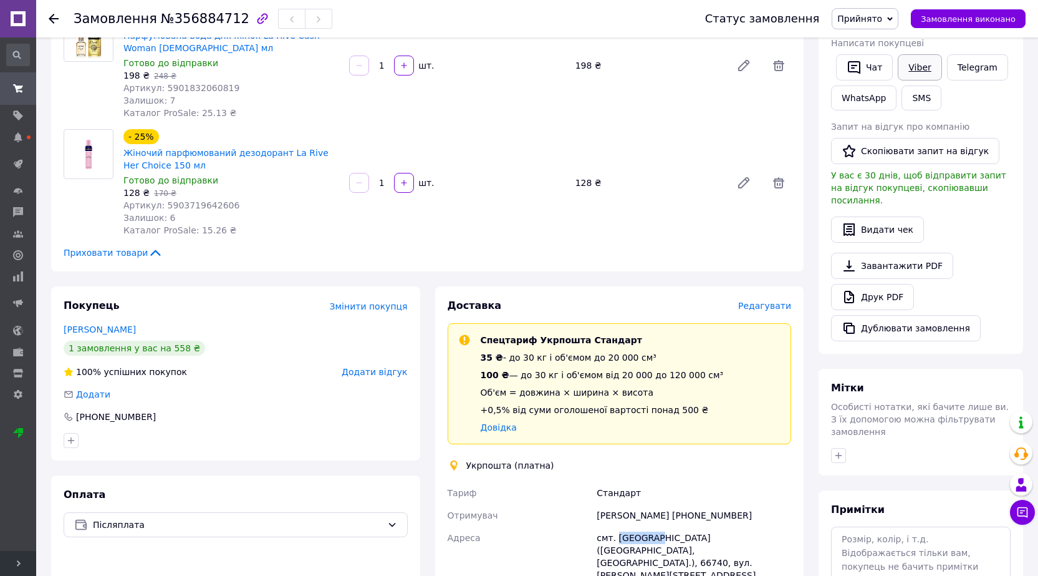 This screenshot has height=576, width=1038. Describe the element at coordinates (475, 305) in the screenshot. I see `span: Доставка` at that location.